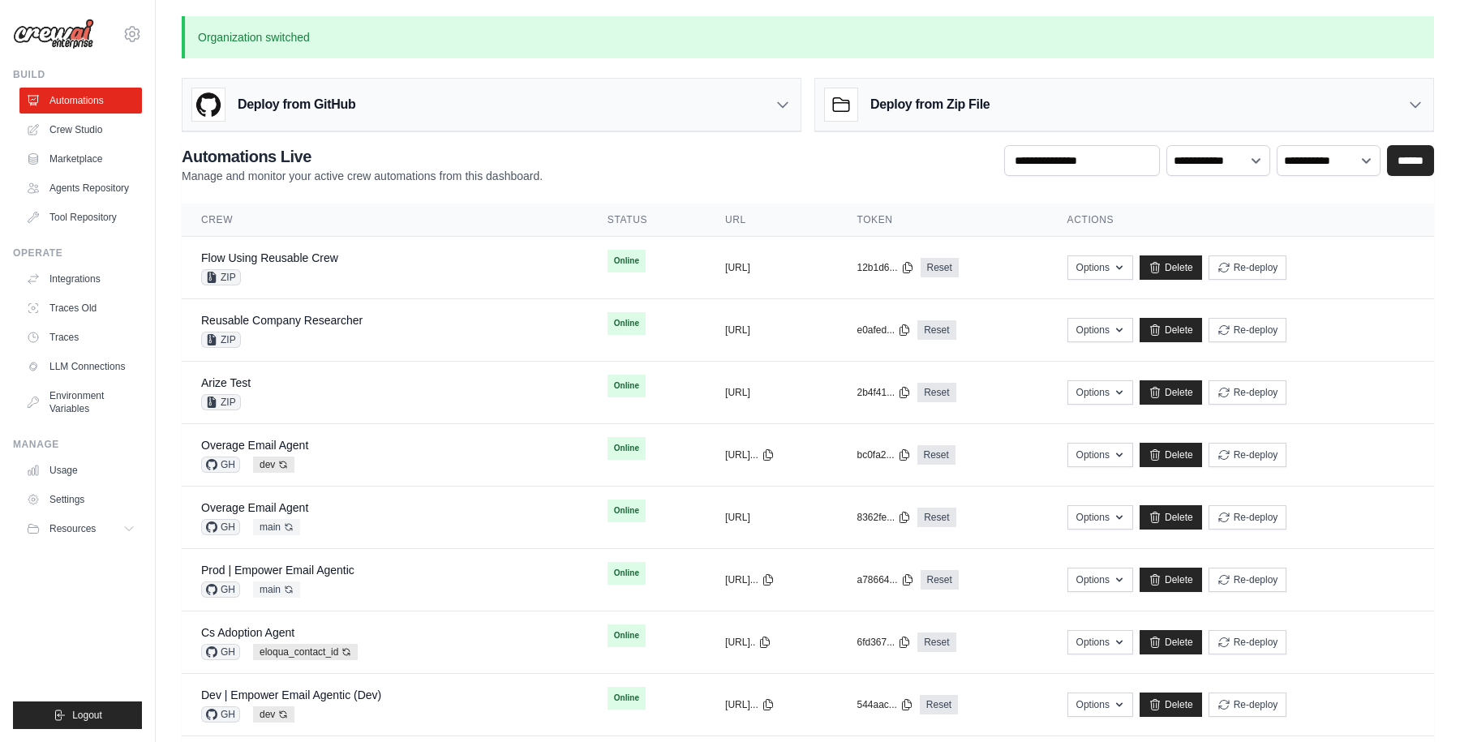  What do you see at coordinates (247, 632) in the screenshot?
I see `a: Cs Adoption Agent` at bounding box center [247, 632].